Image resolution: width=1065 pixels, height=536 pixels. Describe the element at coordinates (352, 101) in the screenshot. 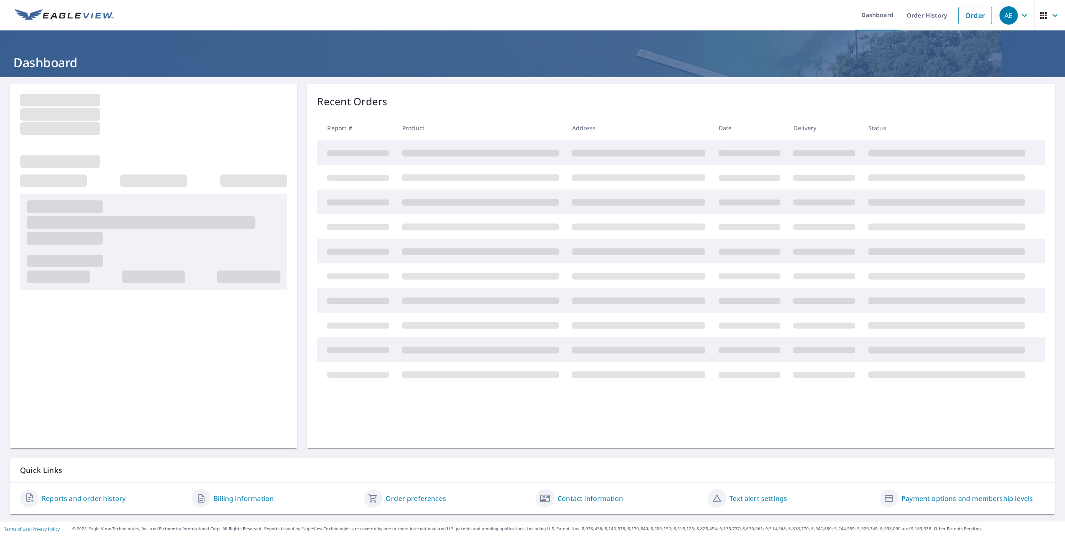

I see `p: Recent Orders` at that location.